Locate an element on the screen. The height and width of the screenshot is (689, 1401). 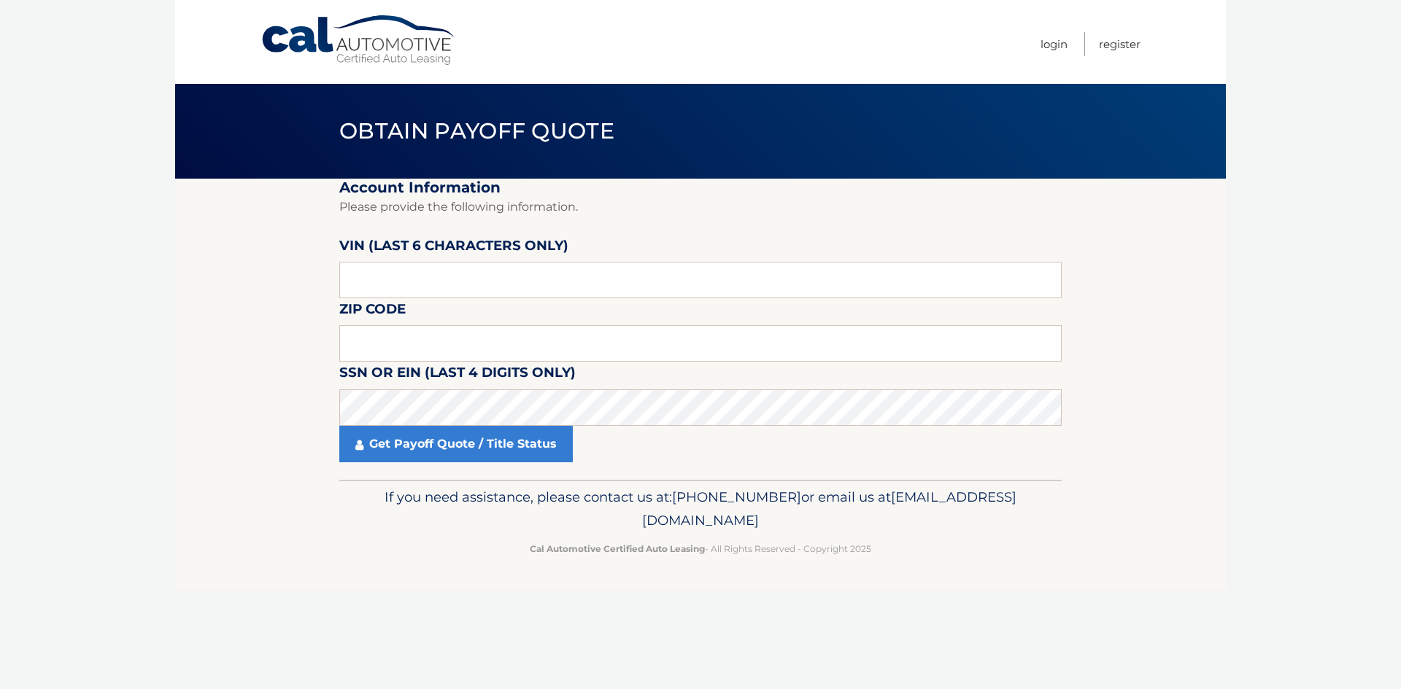
h2: Account Information is located at coordinates (700, 187).